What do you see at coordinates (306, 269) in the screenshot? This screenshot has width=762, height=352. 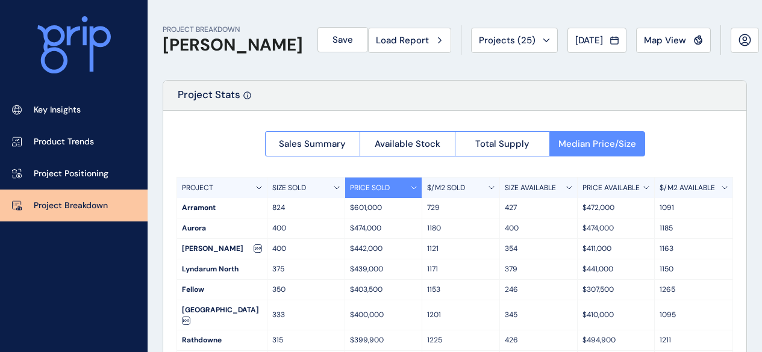 I see `p: 375` at bounding box center [306, 269].